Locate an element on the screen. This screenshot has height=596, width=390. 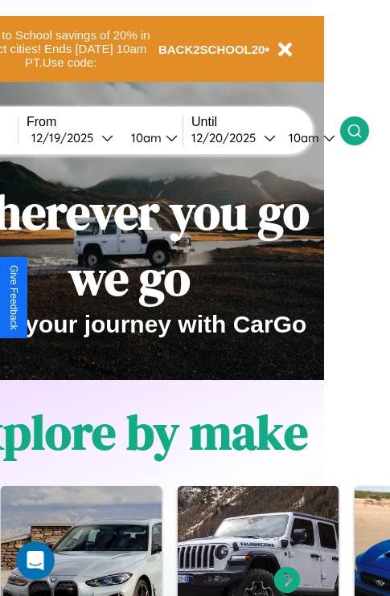
button: 12/19/2025 is located at coordinates (72, 137).